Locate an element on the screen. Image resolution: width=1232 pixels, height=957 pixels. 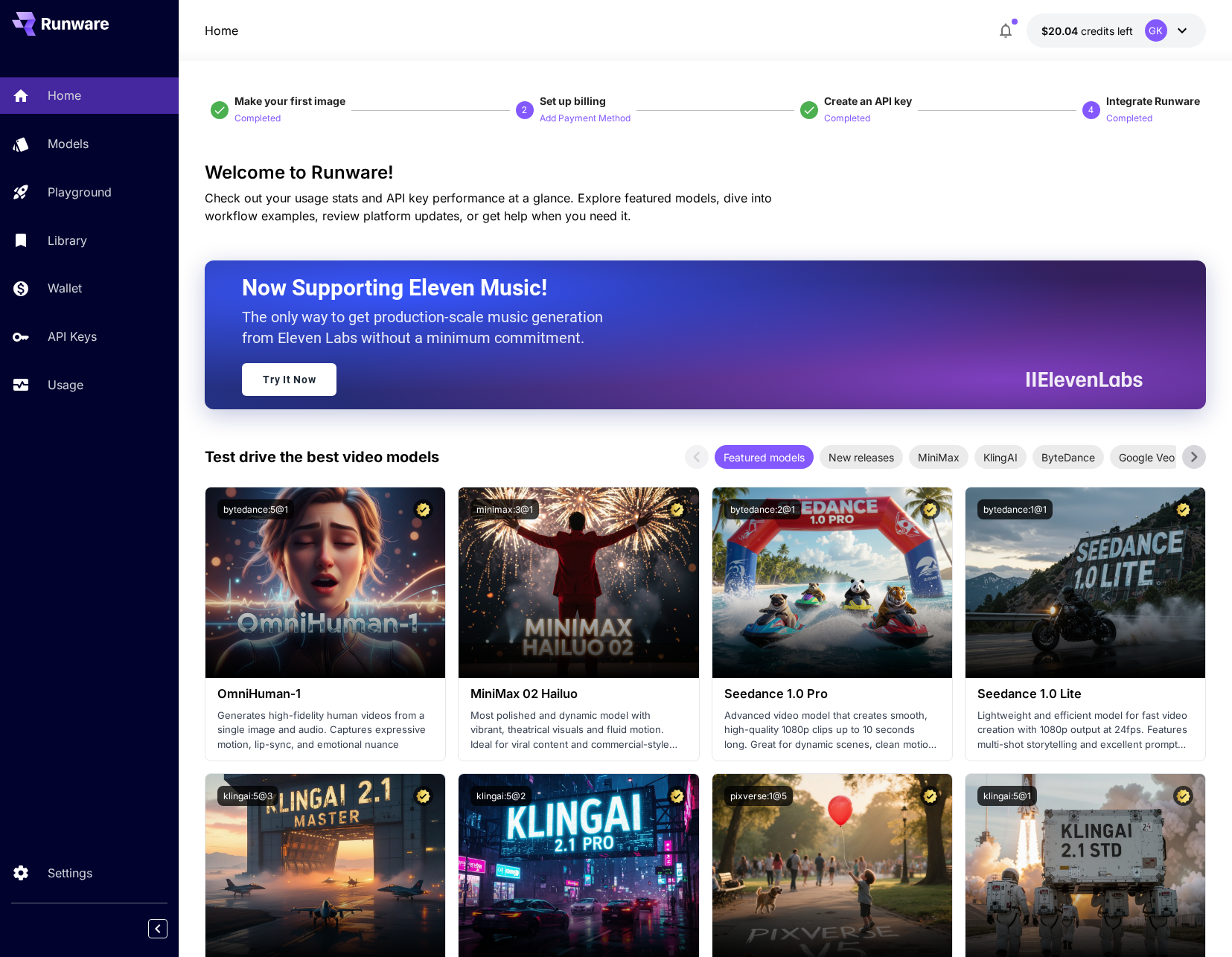
div: ByteDance is located at coordinates (1068, 457).